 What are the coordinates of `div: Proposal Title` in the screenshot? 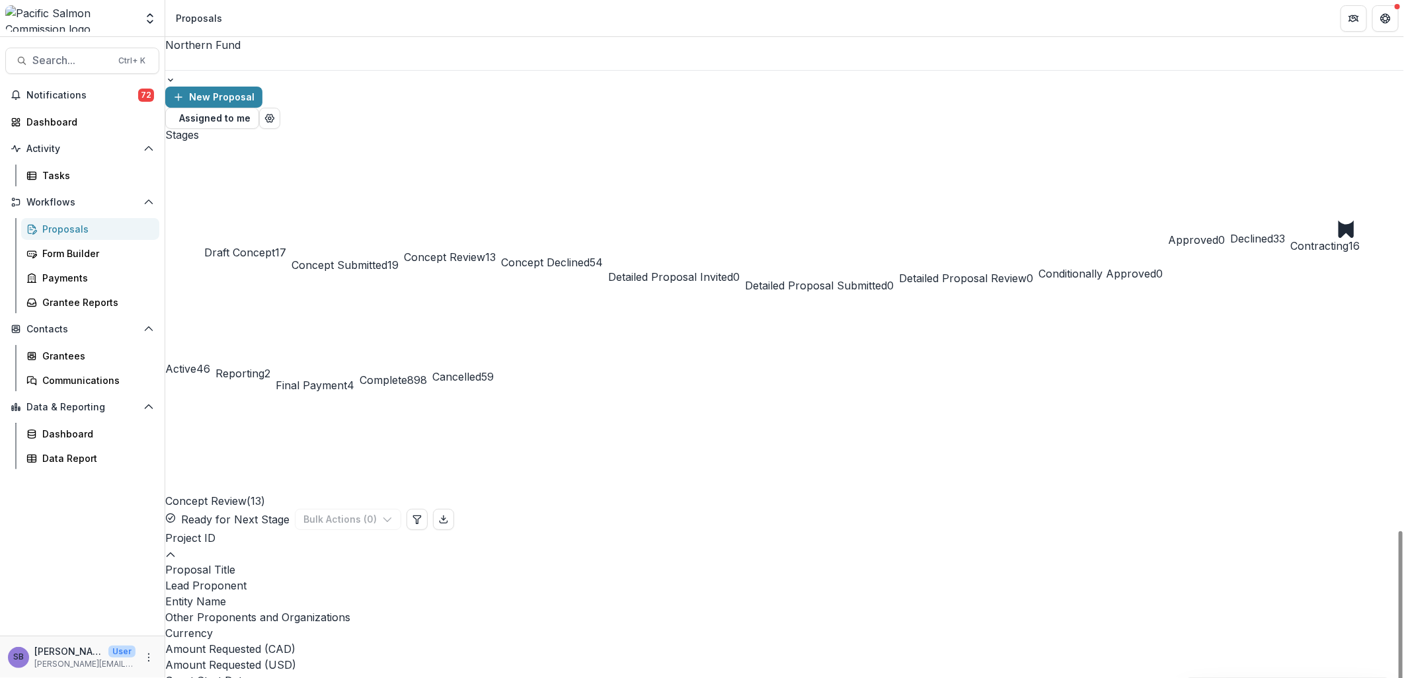 It's located at (784, 570).